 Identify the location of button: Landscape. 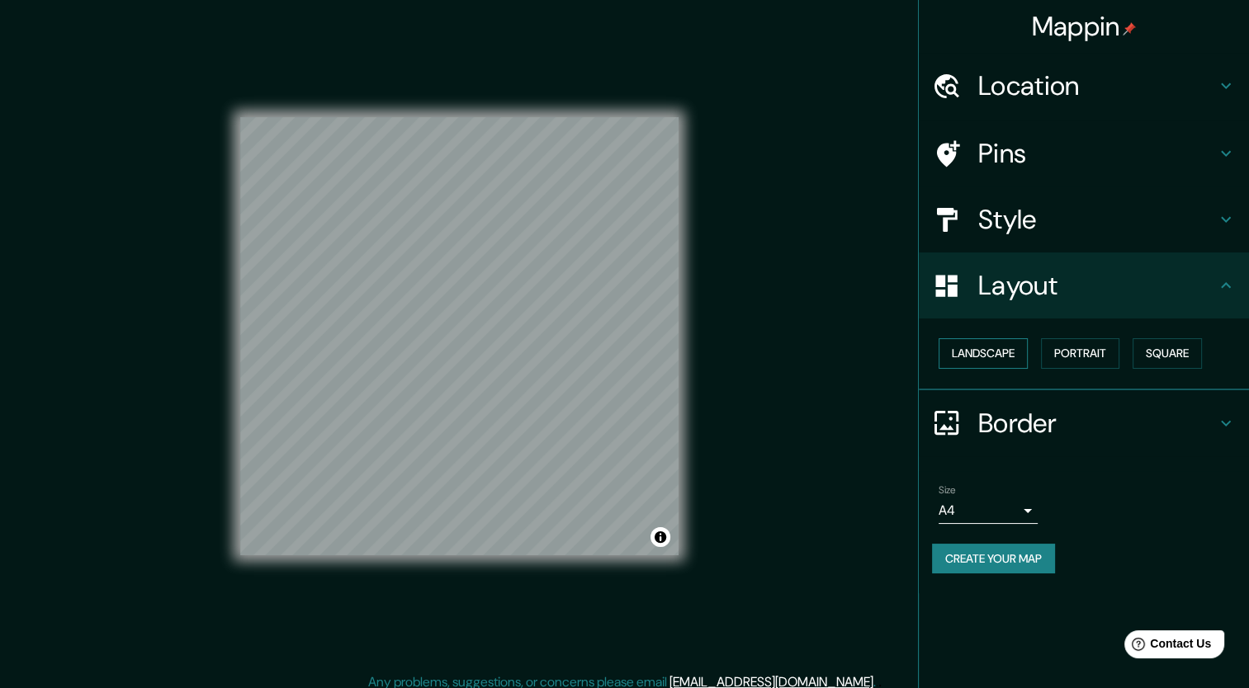
(983, 353).